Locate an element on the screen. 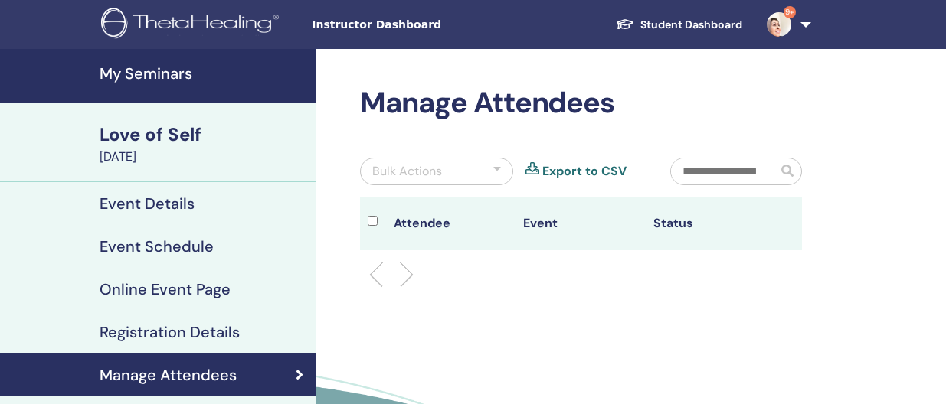 This screenshot has height=404, width=946. h4: My Seminars is located at coordinates (203, 74).